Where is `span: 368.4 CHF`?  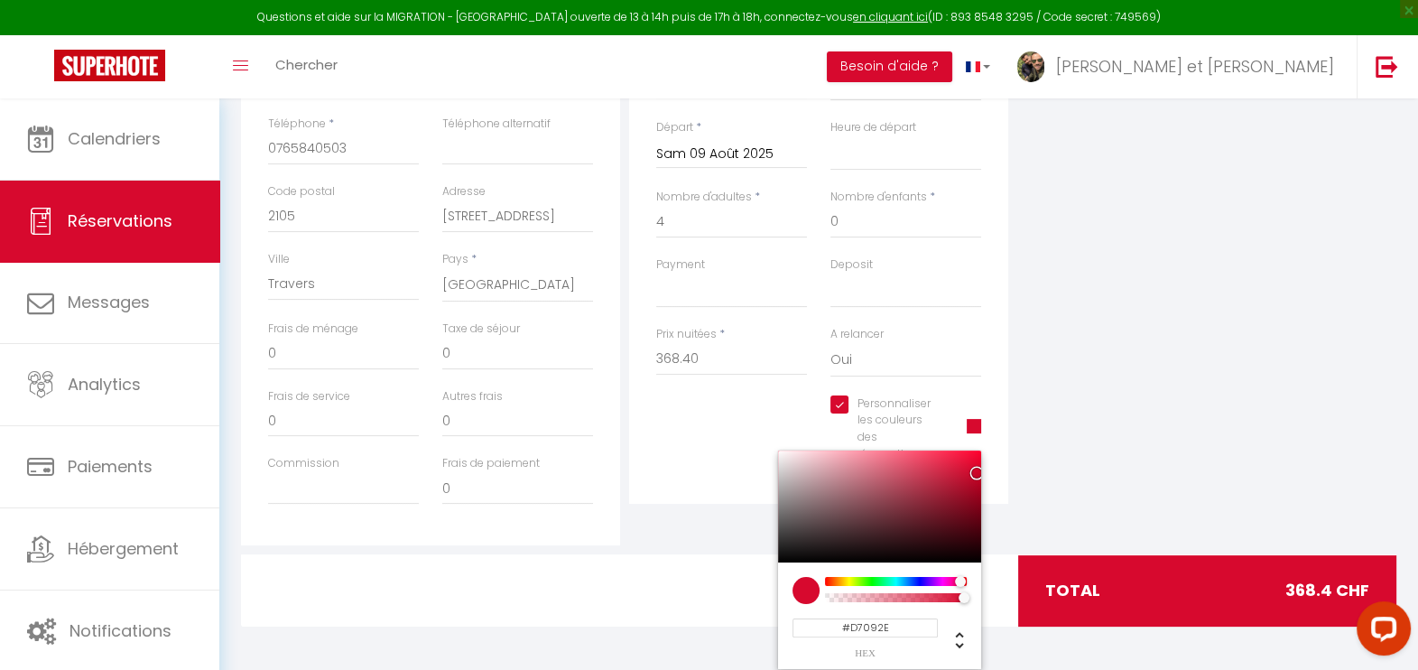 span: 368.4 CHF is located at coordinates (1326, 590).